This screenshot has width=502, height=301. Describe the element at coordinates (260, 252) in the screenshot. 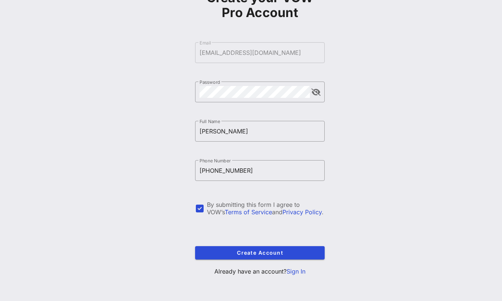

I see `span: Create Account` at that location.